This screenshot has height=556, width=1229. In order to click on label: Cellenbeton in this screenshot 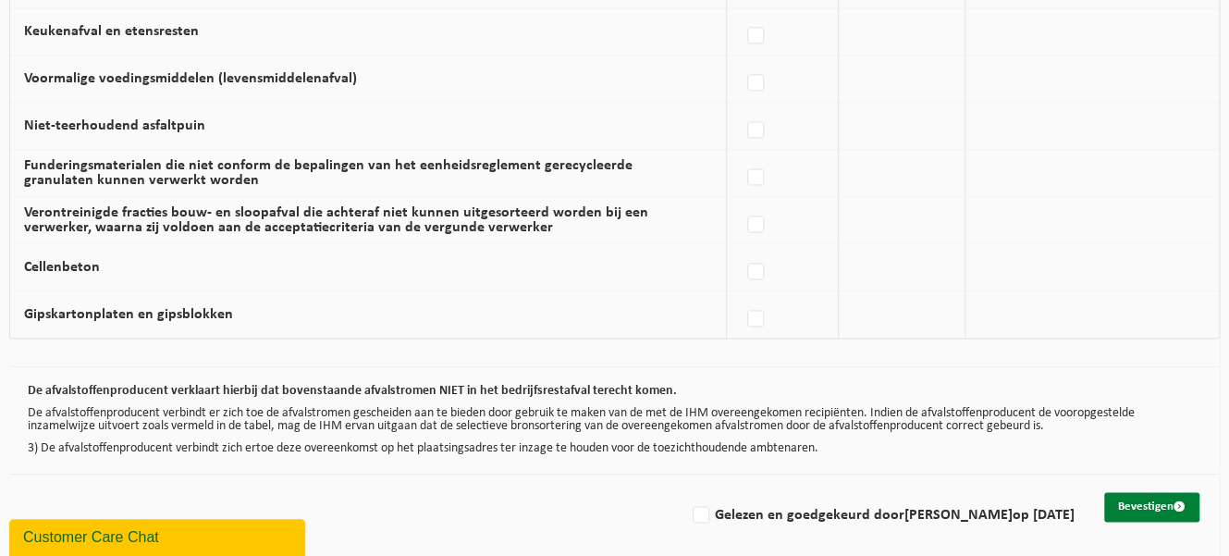, I will do `click(62, 267)`.